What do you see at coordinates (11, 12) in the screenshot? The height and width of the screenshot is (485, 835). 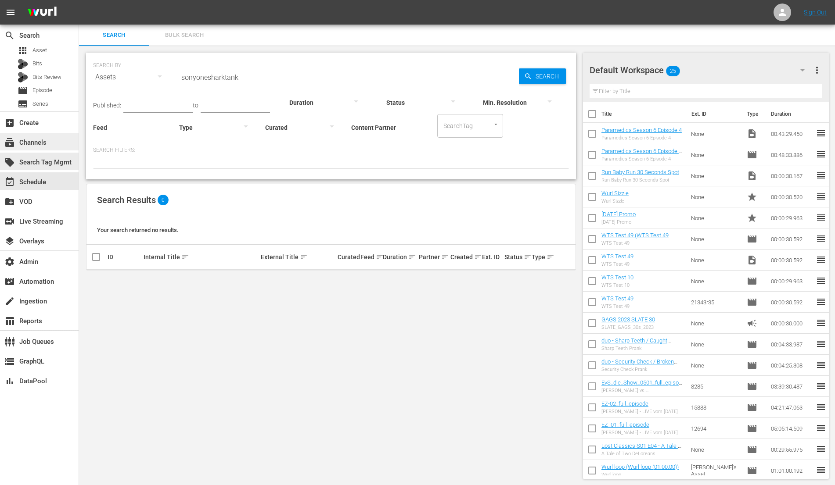 I see `span: menu` at bounding box center [11, 12].